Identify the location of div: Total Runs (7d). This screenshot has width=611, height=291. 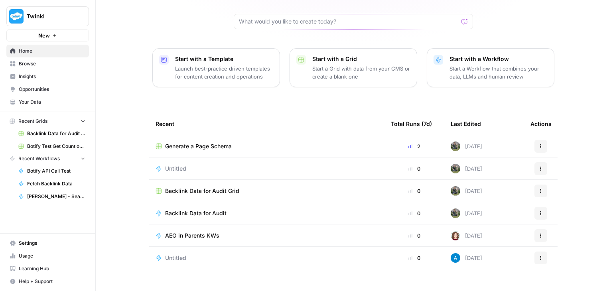
(411, 124).